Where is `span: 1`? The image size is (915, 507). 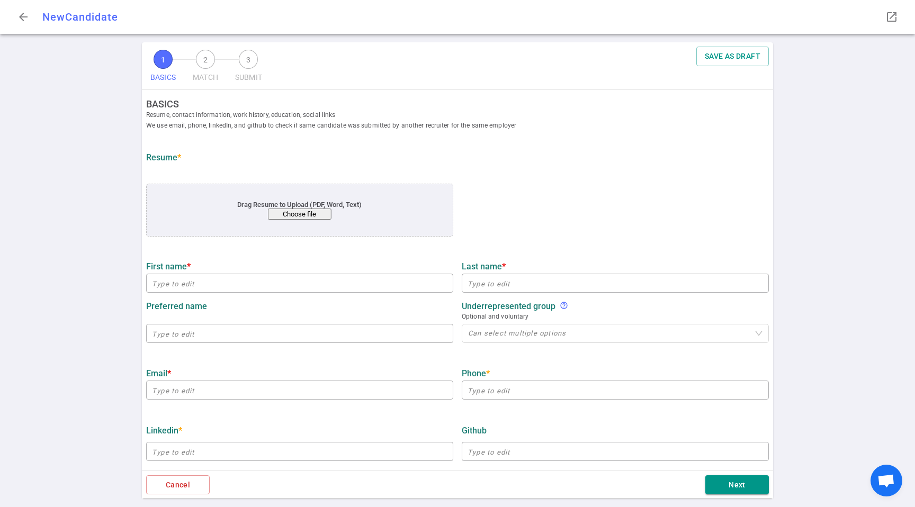
span: 1 is located at coordinates (163, 59).